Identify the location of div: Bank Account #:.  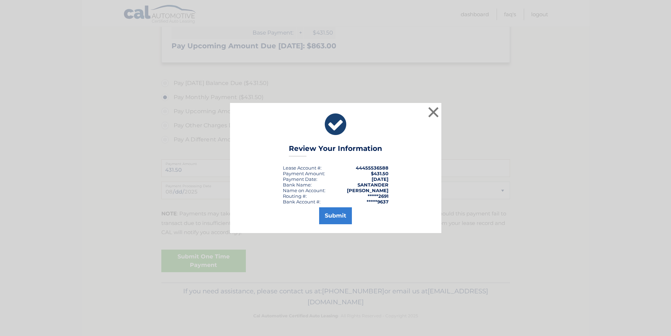
(302, 202).